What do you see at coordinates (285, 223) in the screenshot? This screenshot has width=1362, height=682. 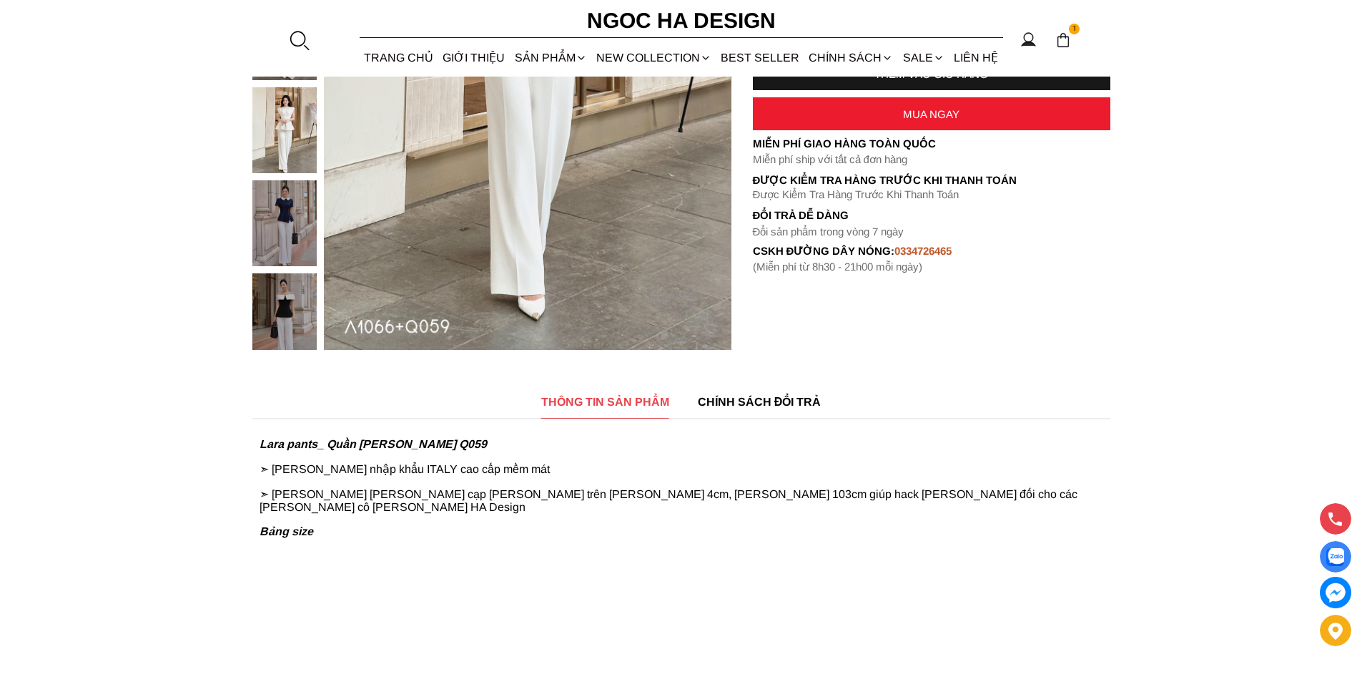 I see `img: Lara Pants_ Quần Suông Trắng Q059_mini_7` at bounding box center [285, 223].